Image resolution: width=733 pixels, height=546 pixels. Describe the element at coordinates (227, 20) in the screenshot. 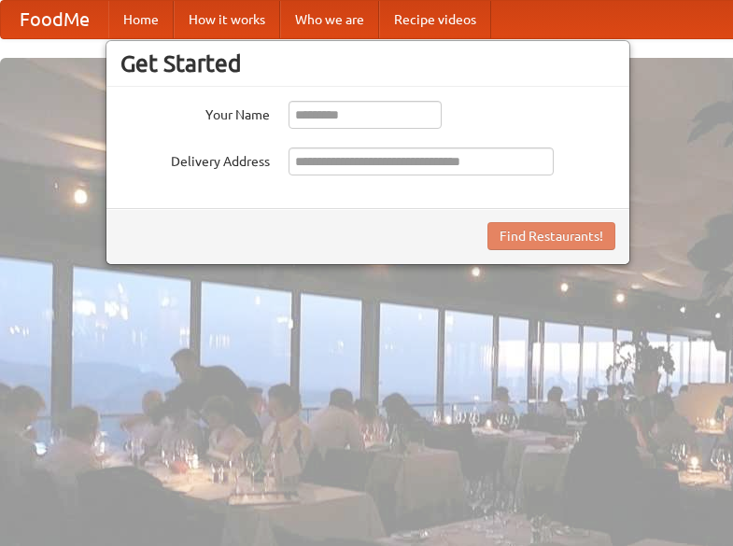

I see `a: How it works` at that location.